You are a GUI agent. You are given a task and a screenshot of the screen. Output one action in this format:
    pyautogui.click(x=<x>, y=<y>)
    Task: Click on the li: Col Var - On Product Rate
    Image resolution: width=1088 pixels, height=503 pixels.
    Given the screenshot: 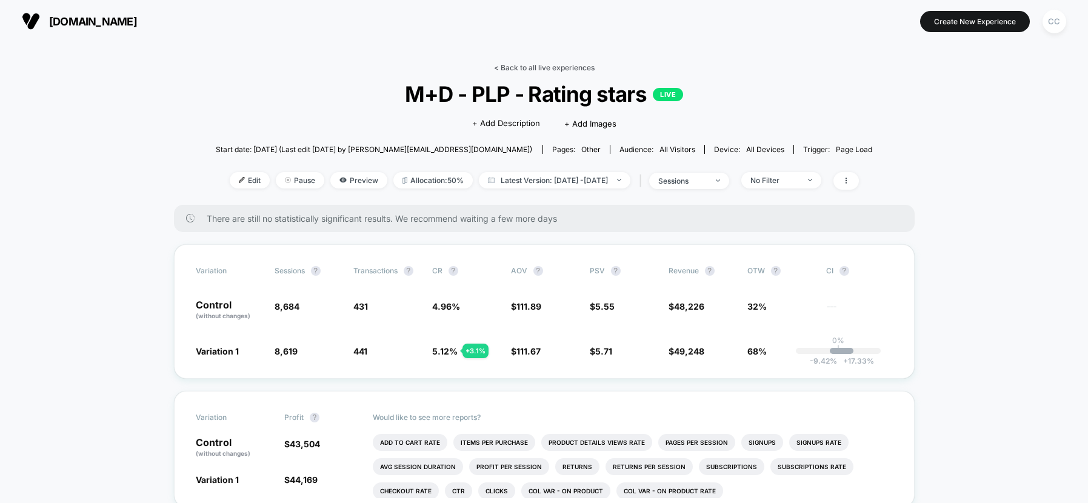 What is the action you would take?
    pyautogui.click(x=670, y=491)
    